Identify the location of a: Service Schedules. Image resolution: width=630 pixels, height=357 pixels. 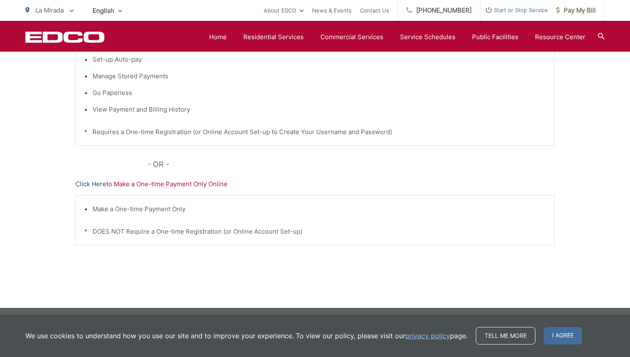
(428, 37).